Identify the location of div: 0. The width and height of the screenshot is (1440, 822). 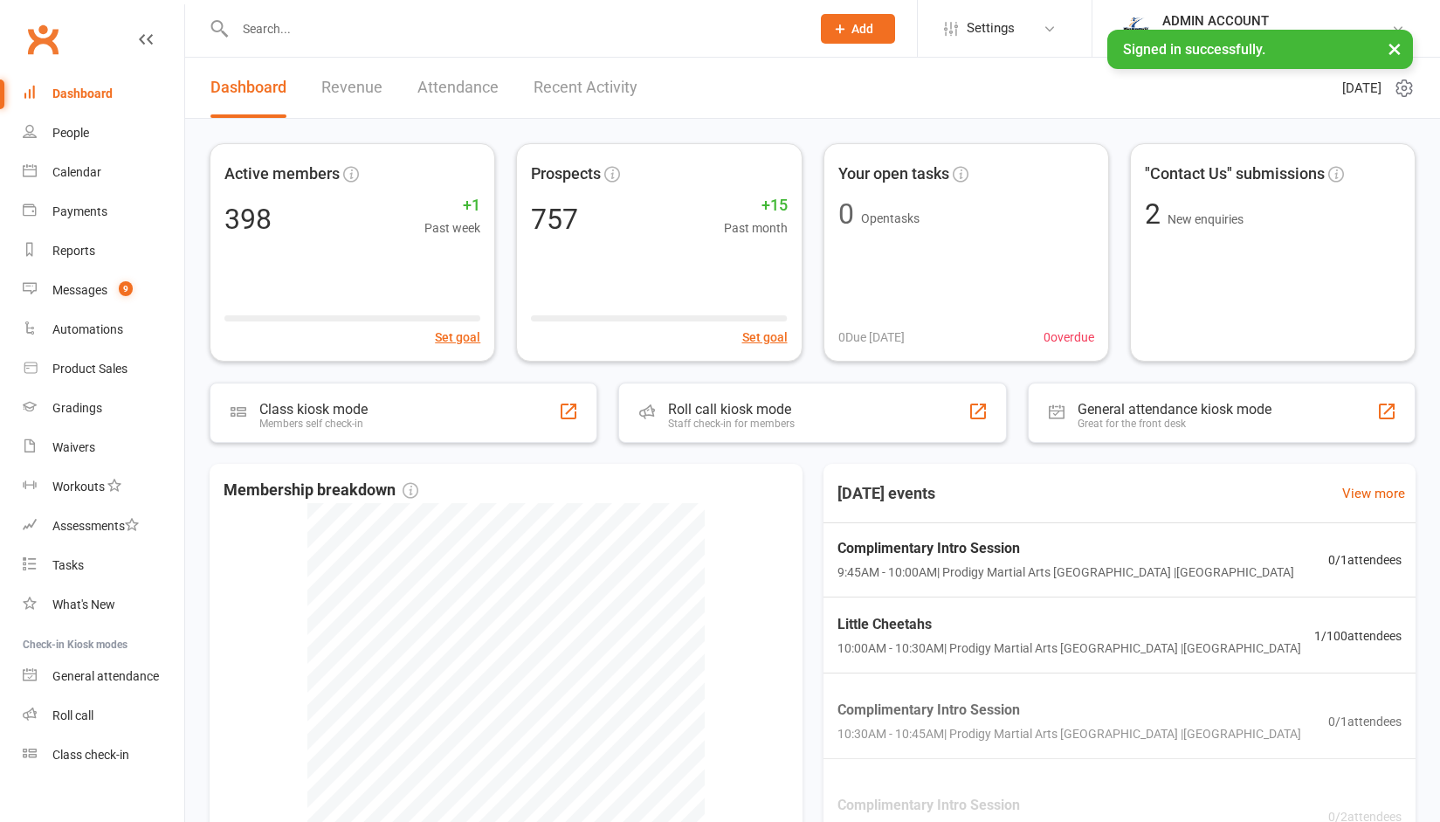
(846, 214).